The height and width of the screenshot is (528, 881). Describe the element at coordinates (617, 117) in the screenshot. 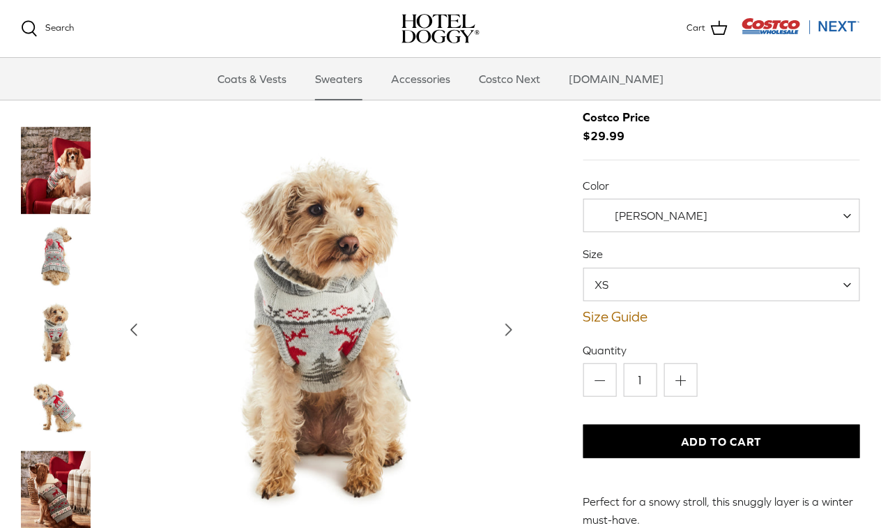

I see `div: Costco Price` at that location.